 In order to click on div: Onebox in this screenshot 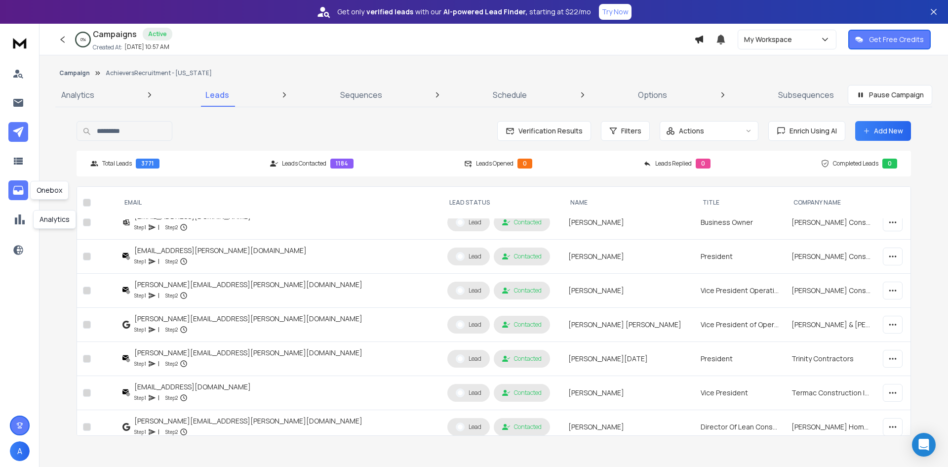, I will do `click(49, 190)`.